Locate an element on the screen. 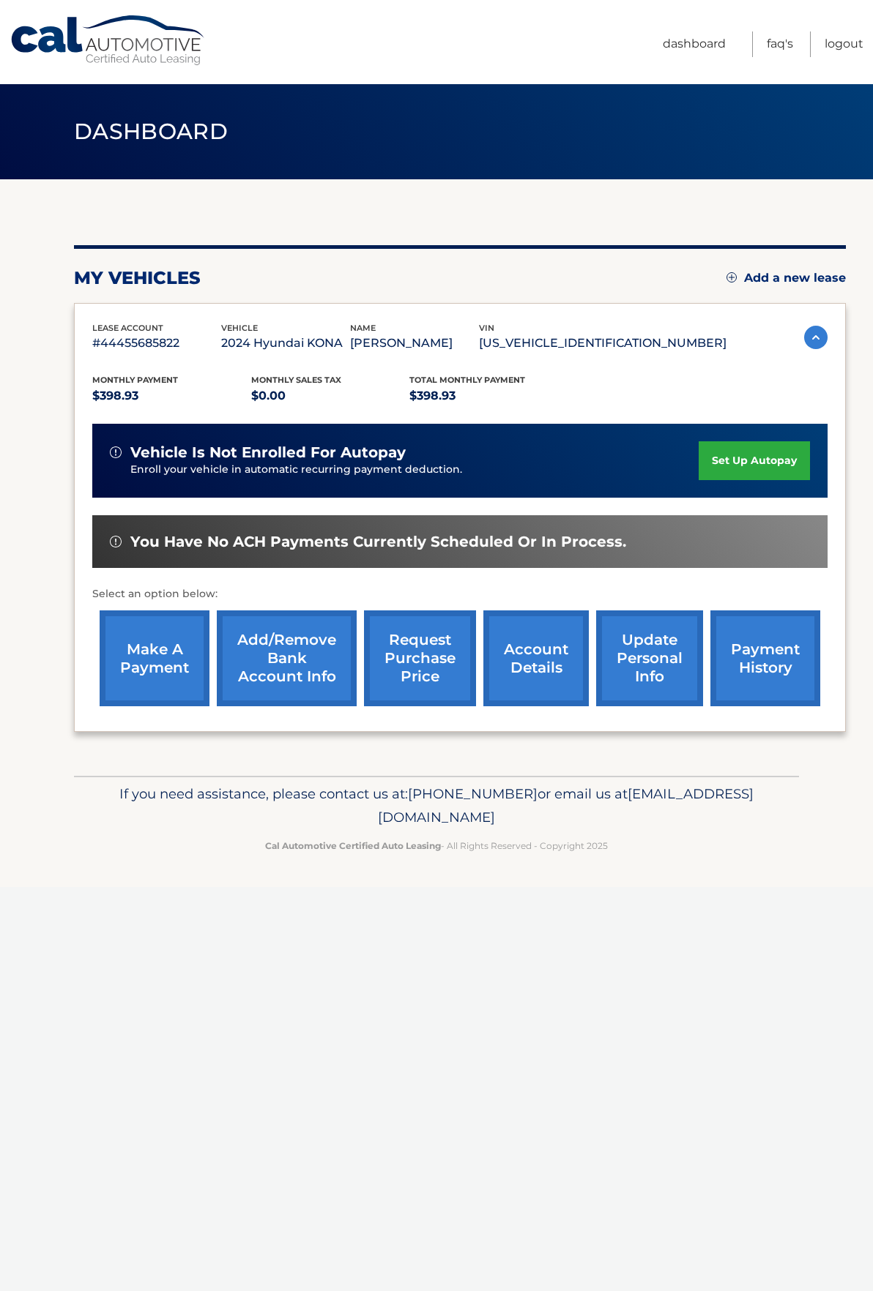 The height and width of the screenshot is (1291, 873). strong: Cal Automotive Certified Auto Leasing is located at coordinates (353, 846).